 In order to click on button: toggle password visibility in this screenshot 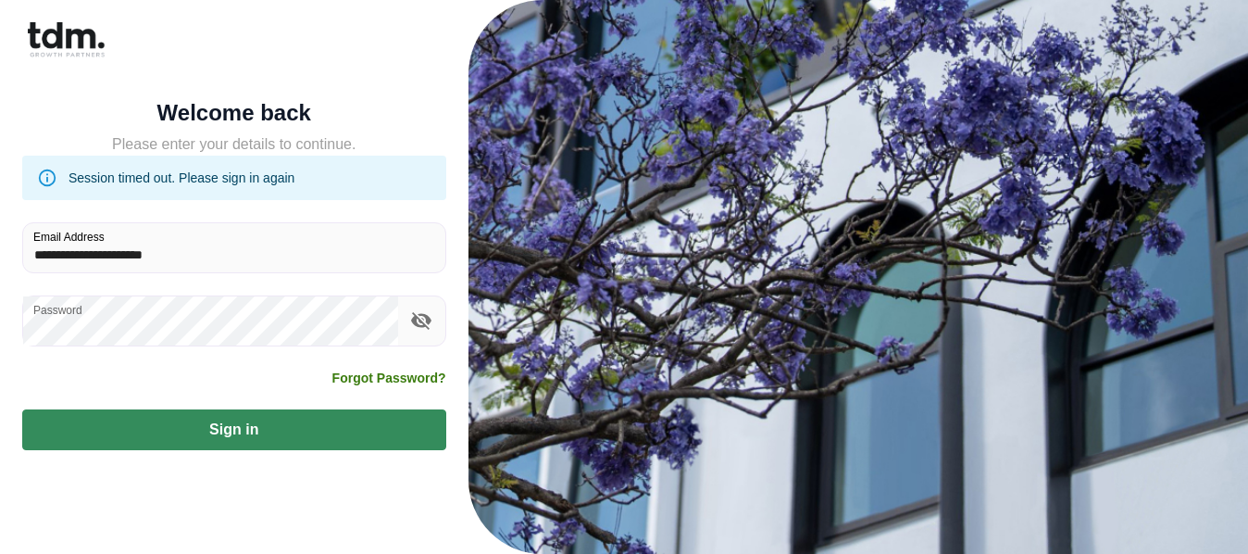, I will do `click(421, 320)`.